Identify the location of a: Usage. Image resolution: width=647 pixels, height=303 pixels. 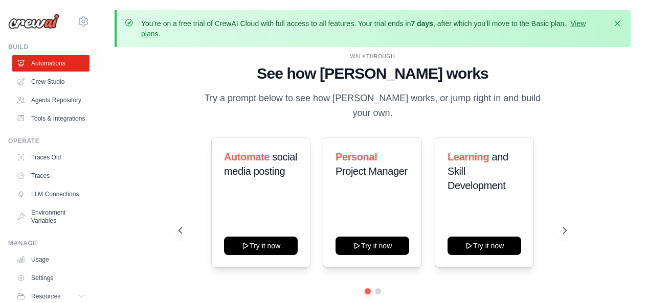
(51, 260).